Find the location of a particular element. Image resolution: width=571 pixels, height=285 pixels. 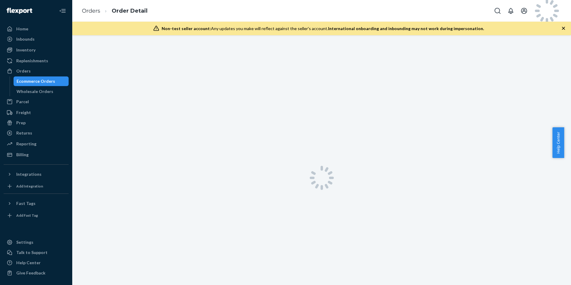

a: Wholesale Orders is located at coordinates (41, 92).